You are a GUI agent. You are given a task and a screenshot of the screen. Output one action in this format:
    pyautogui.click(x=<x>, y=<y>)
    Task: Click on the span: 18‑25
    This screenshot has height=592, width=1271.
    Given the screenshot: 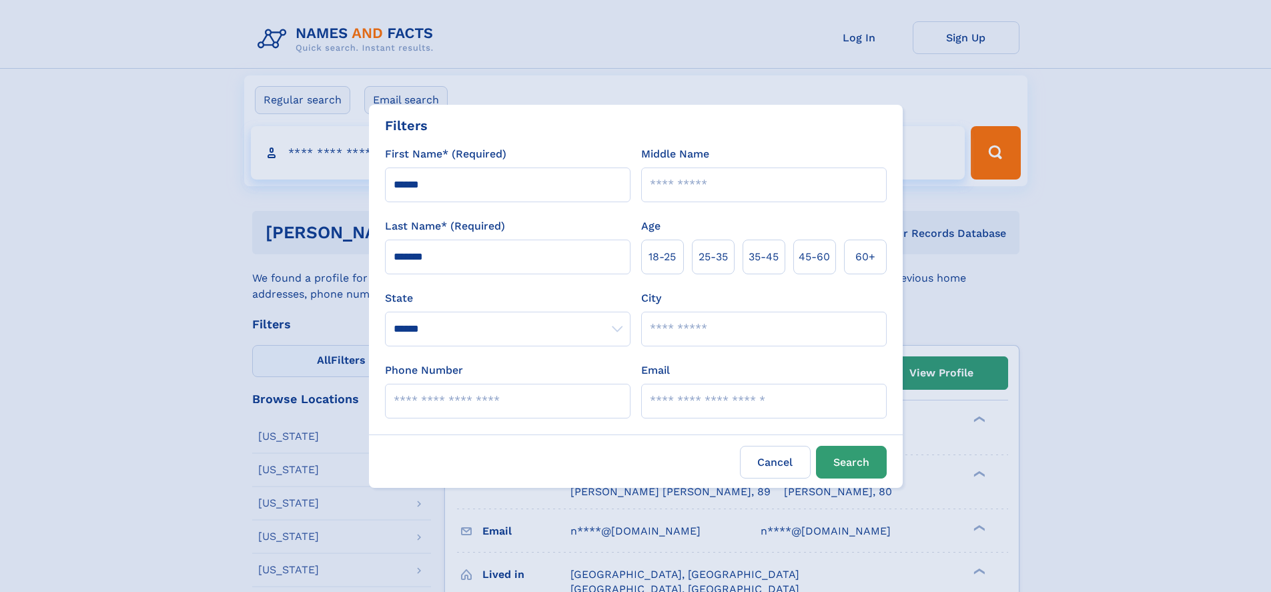 What is the action you would take?
    pyautogui.click(x=662, y=257)
    